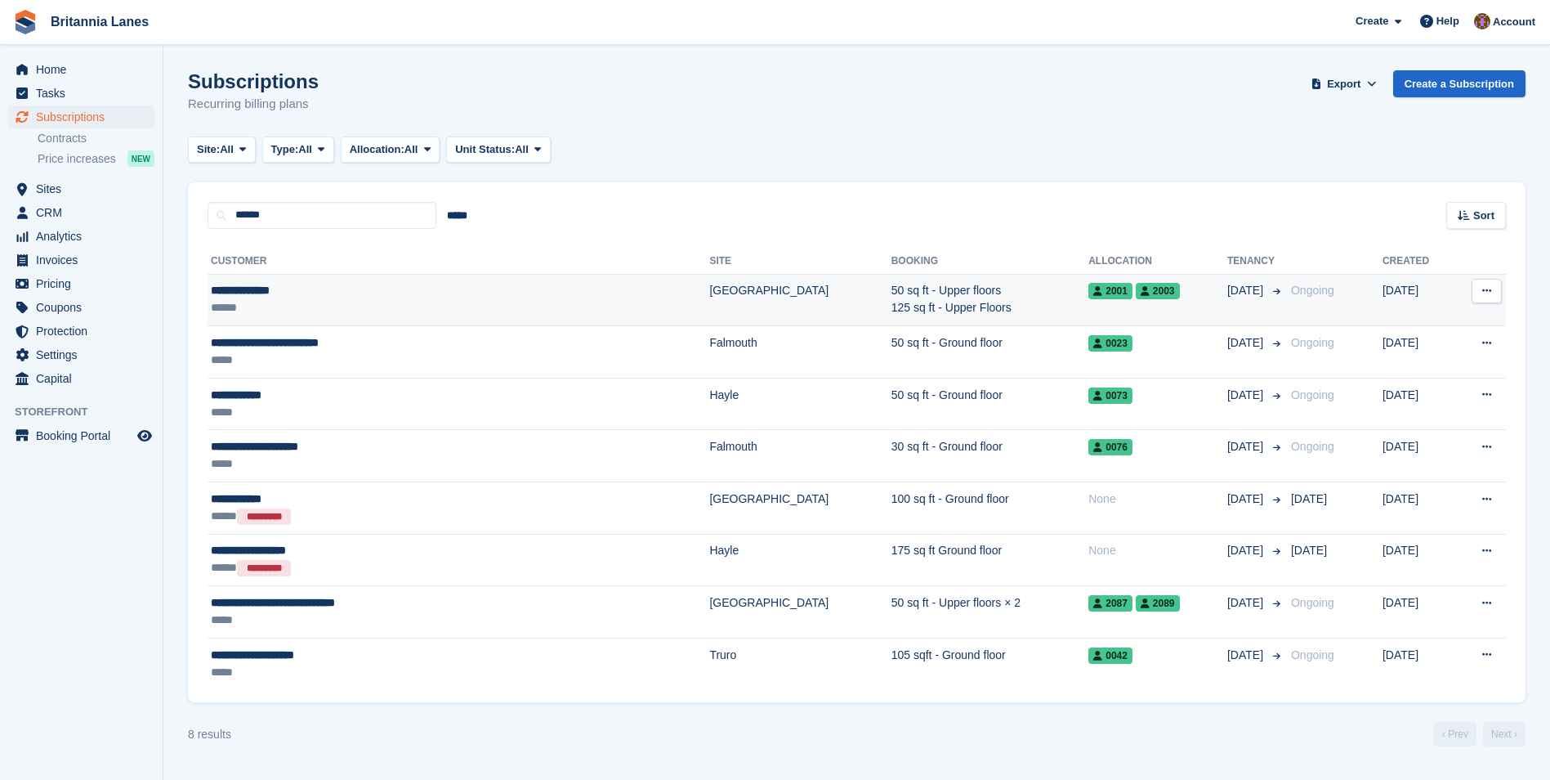  What do you see at coordinates (1111, 603) in the screenshot?
I see `span: 2087` at bounding box center [1111, 603].